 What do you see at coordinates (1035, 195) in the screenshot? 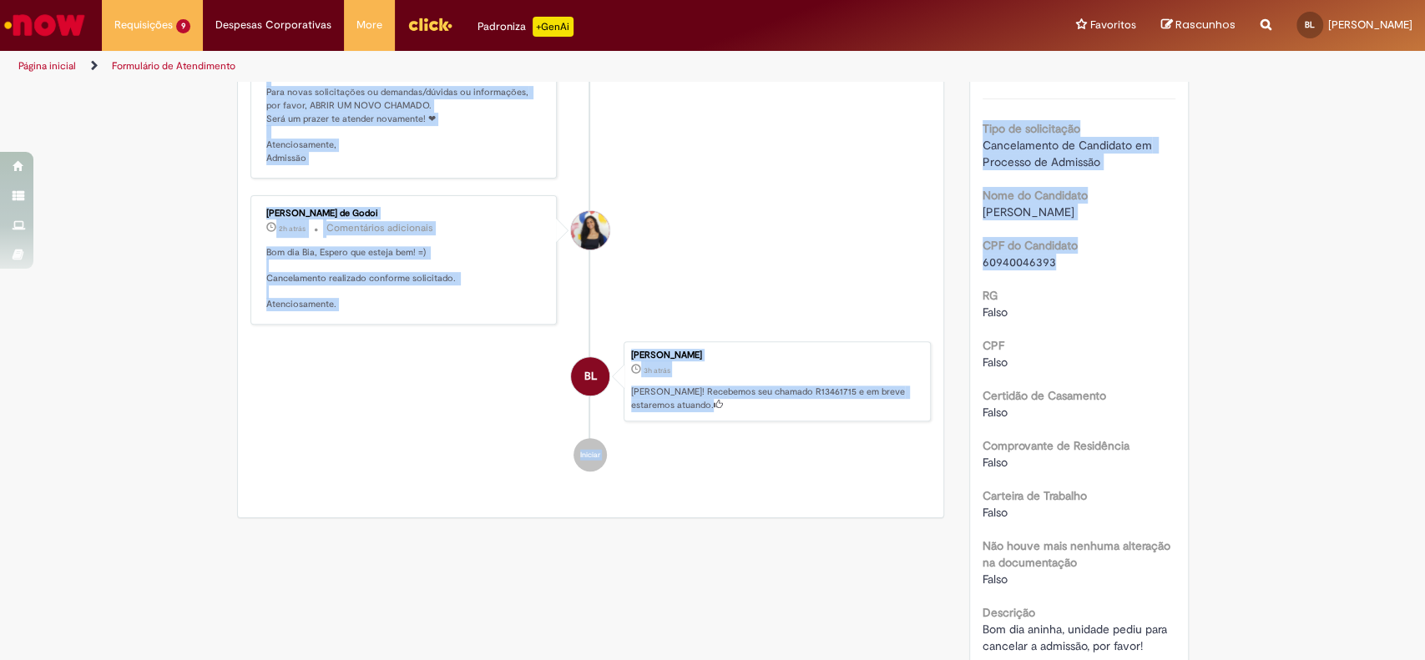
I see `b: Nome do Candidato` at bounding box center [1035, 195].